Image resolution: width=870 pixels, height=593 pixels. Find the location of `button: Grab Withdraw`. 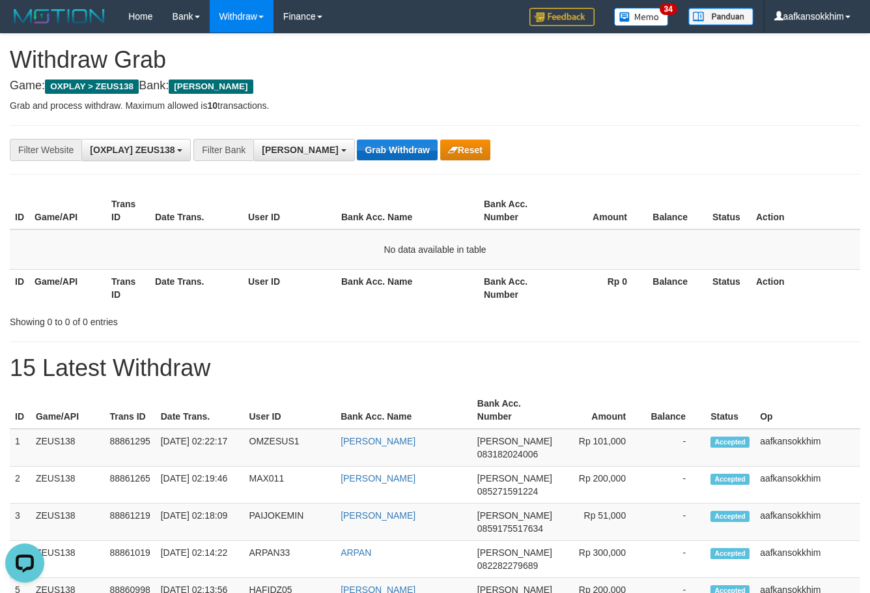

button: Grab Withdraw is located at coordinates (397, 150).